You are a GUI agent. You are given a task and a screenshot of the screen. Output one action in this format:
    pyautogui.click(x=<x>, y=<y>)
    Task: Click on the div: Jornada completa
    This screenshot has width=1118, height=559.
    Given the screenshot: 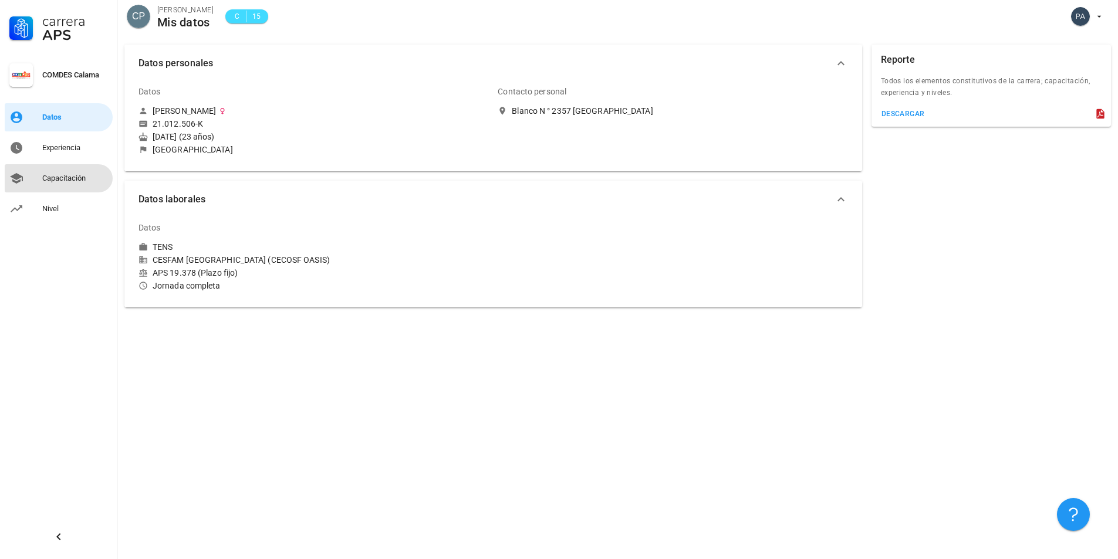 What is the action you would take?
    pyautogui.click(x=313, y=286)
    